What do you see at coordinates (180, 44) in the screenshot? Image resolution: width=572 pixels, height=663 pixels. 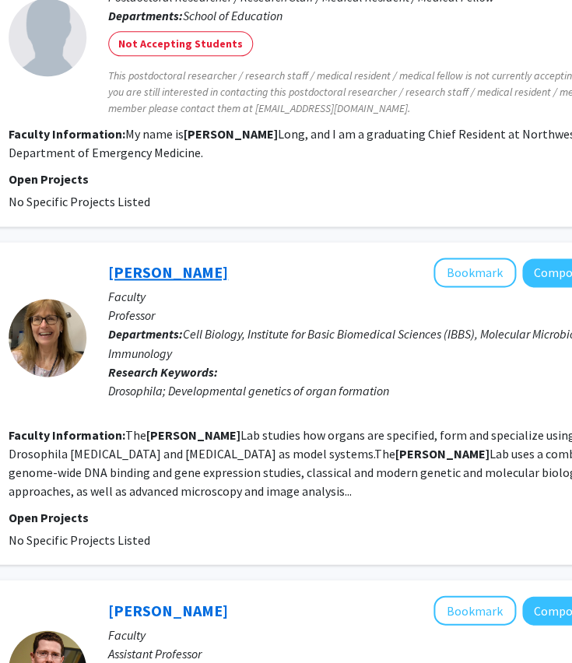 I see `mat-chip: Not Accepting Students` at bounding box center [180, 44].